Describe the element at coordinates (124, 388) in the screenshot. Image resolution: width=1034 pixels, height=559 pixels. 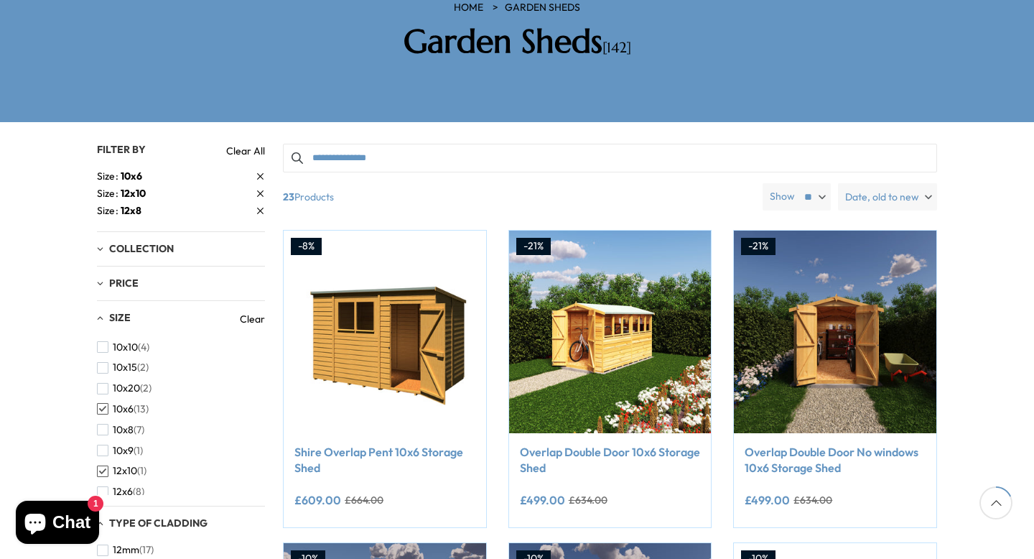
I see `button: 10x20` at that location.